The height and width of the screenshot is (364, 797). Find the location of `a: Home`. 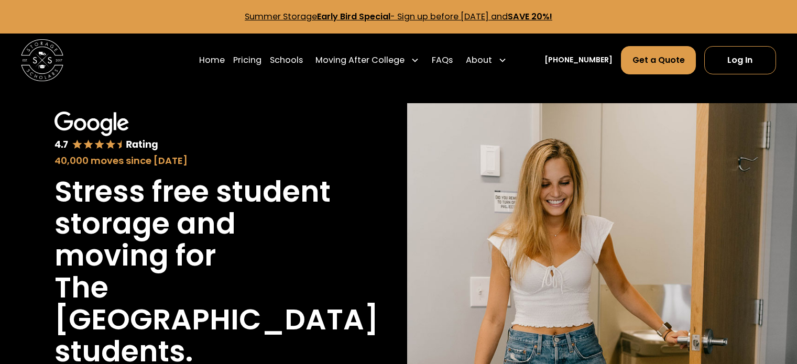

a: Home is located at coordinates (212, 60).